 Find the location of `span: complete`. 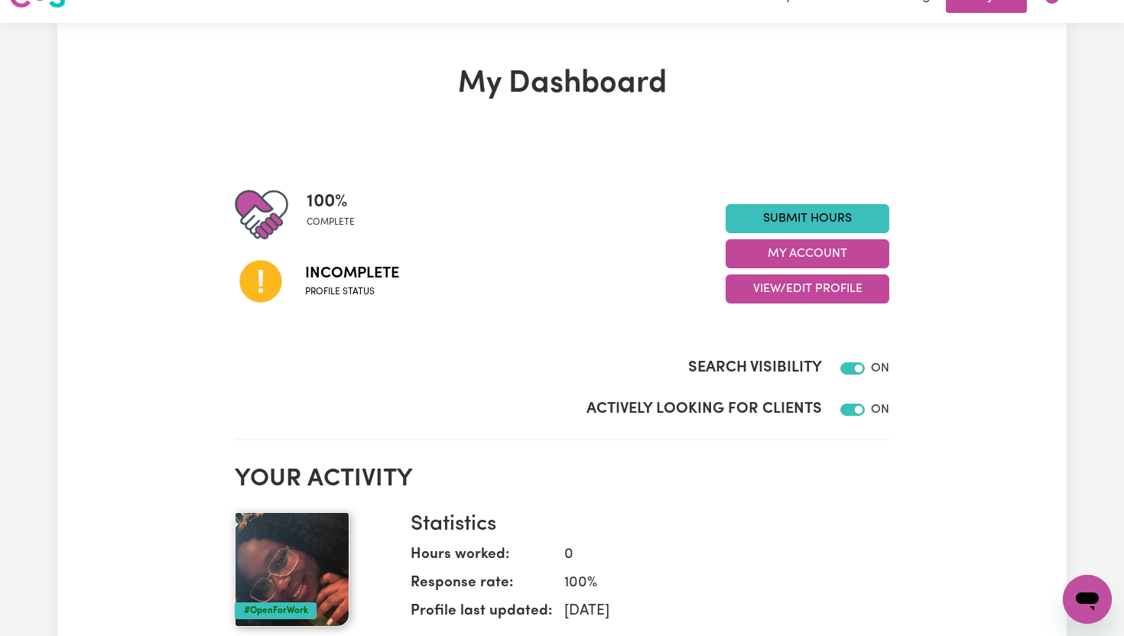

span: complete is located at coordinates (330, 223).